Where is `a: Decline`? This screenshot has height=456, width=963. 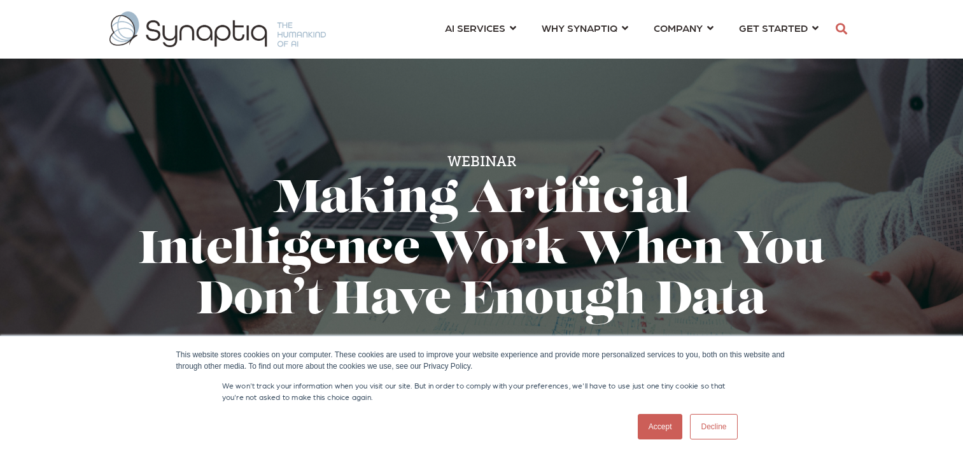
a: Decline is located at coordinates (714, 426).